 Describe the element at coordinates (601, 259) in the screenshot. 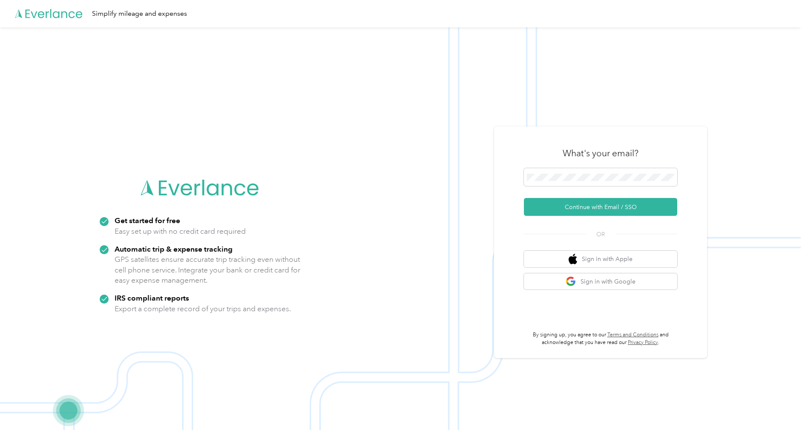

I see `button: apple logoSign in with Apple` at that location.